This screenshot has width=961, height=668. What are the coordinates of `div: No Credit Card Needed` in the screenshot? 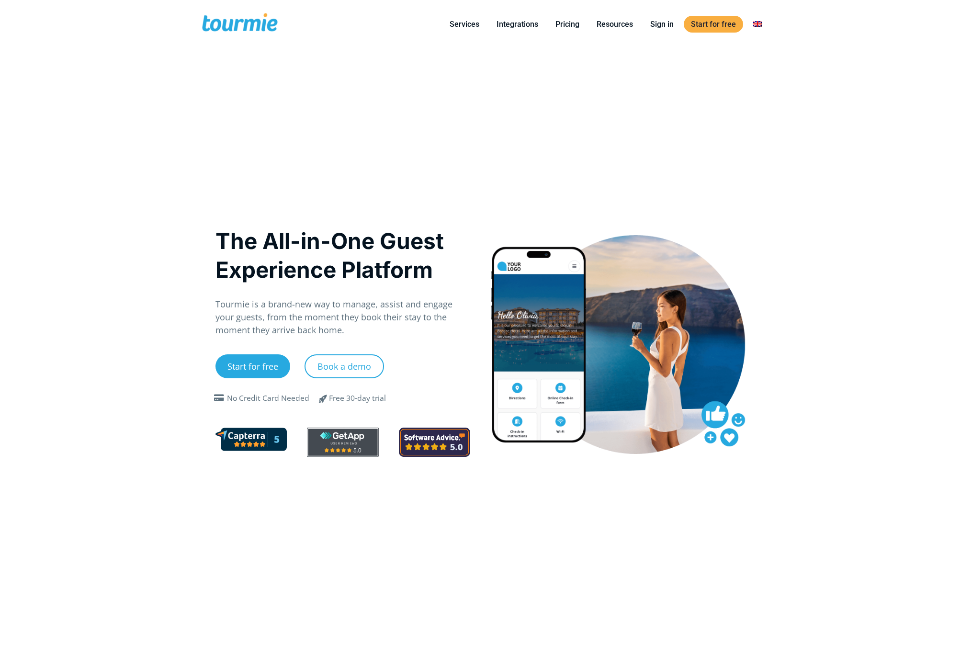 It's located at (268, 398).